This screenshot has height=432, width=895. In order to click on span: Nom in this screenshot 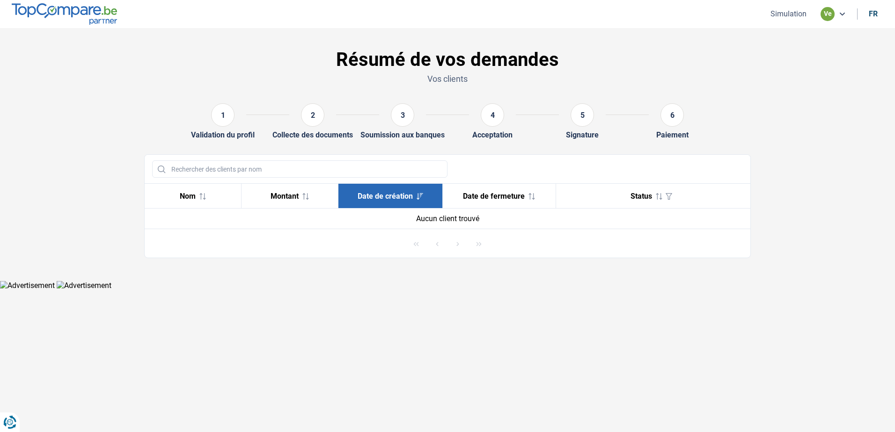, I will do `click(188, 196)`.